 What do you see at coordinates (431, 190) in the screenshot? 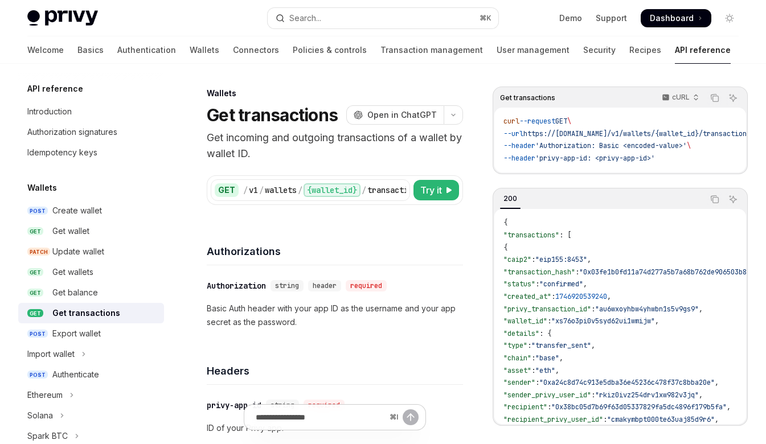
I see `span: Try it` at bounding box center [431, 190].